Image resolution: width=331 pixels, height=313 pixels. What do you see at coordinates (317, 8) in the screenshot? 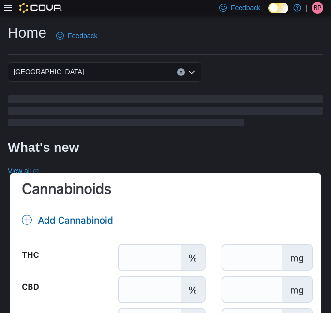
I see `span: rp` at bounding box center [317, 8].